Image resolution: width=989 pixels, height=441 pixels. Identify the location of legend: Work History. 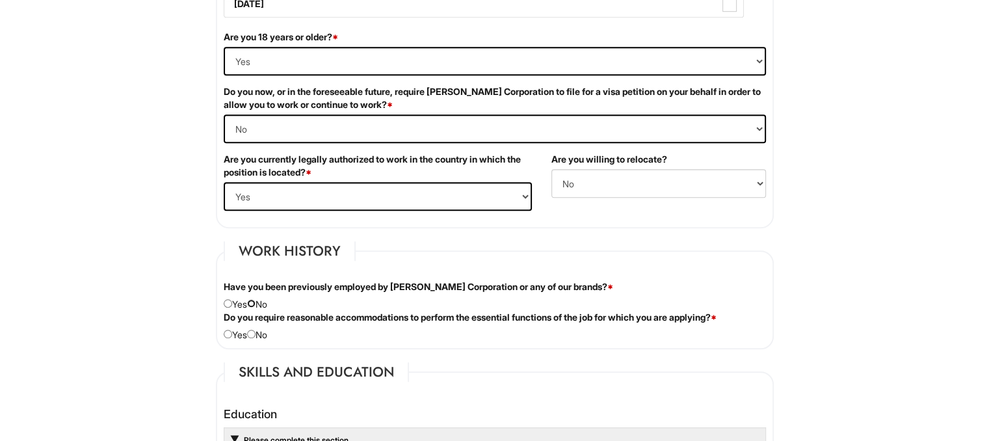
(289, 251).